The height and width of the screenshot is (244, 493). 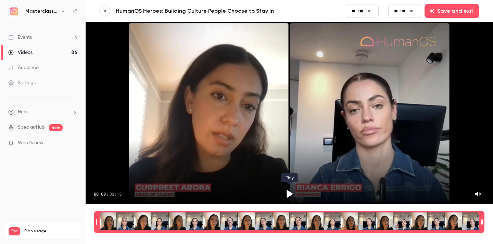 I want to click on span: What's new, so click(x=30, y=143).